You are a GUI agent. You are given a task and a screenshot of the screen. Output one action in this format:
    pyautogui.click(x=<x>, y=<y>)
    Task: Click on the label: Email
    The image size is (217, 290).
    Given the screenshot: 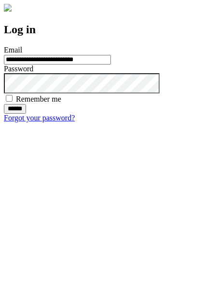 What is the action you would take?
    pyautogui.click(x=13, y=50)
    